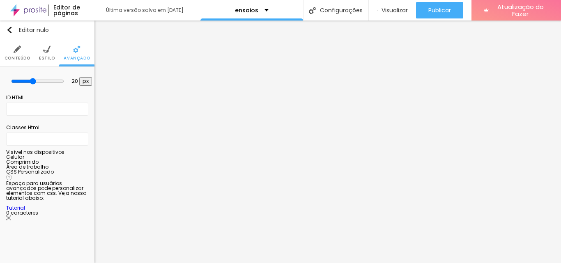 The width and height of the screenshot is (561, 263). What do you see at coordinates (341, 10) in the screenshot?
I see `font: Configurações` at bounding box center [341, 10].